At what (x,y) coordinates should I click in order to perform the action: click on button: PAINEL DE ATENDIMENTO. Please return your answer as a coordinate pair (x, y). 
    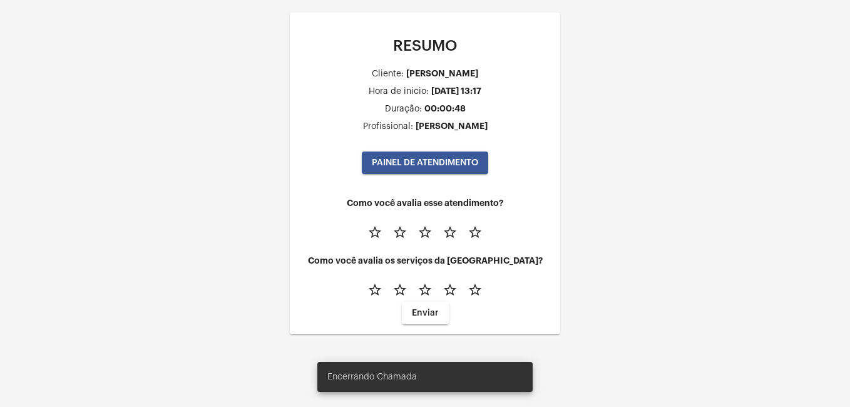
    Looking at the image, I should click on (425, 163).